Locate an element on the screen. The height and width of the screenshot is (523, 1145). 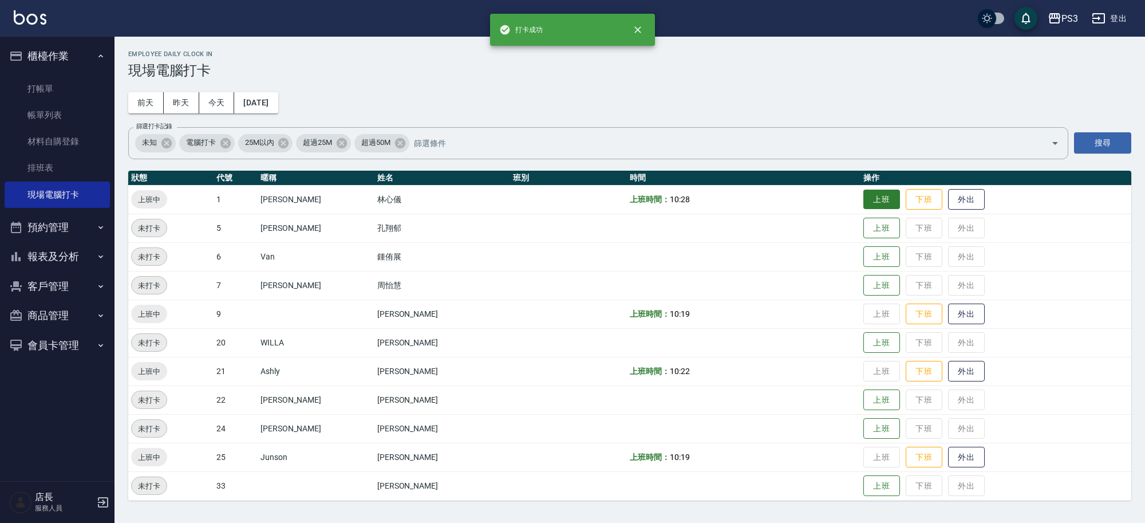
button: 商品管理 is located at coordinates (57, 316).